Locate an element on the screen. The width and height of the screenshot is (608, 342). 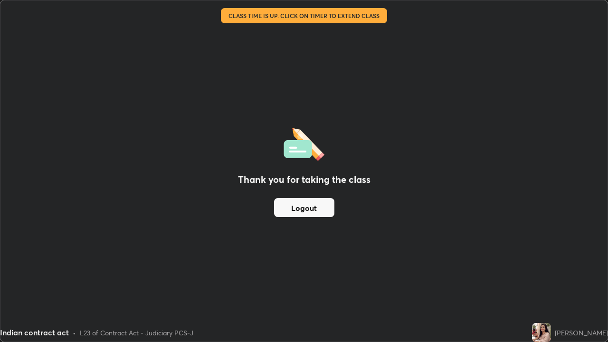
img: da1c443a61e24e79a4c4f6a357a16d9f.jpg is located at coordinates (541, 332).